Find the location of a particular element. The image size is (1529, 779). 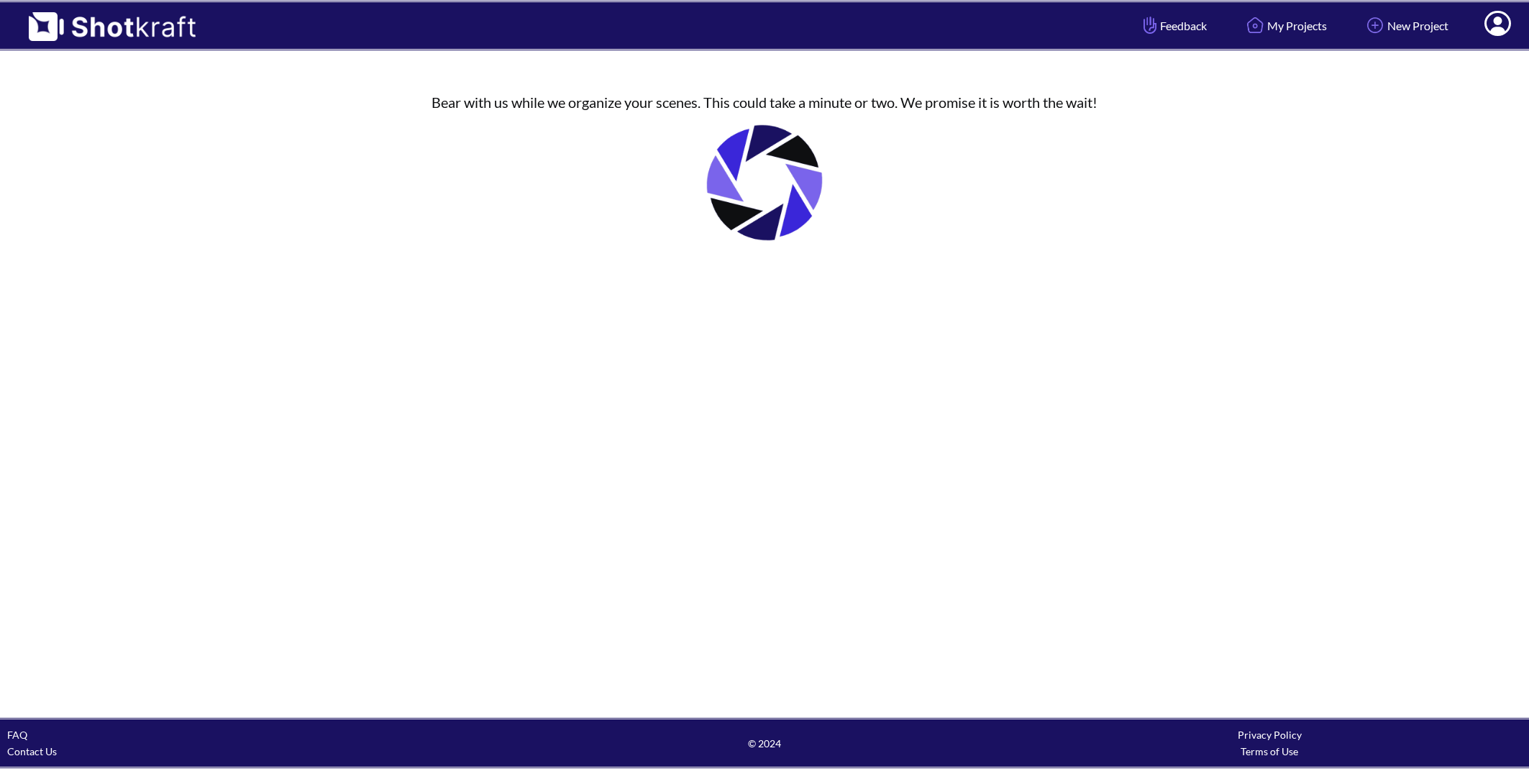

img: Loading.. is located at coordinates (765, 183).